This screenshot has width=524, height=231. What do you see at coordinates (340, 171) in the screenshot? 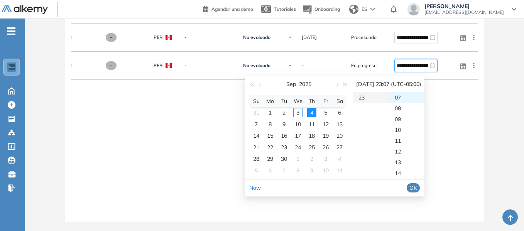
I see `td: 2025-10-11` at bounding box center [340, 171].